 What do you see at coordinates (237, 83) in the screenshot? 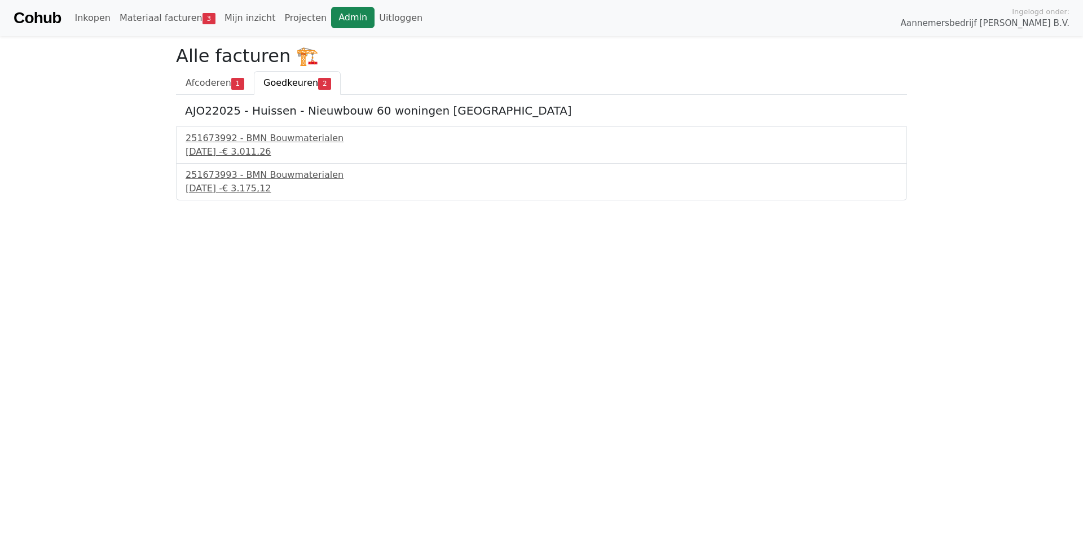
I see `span: 1` at bounding box center [237, 83].